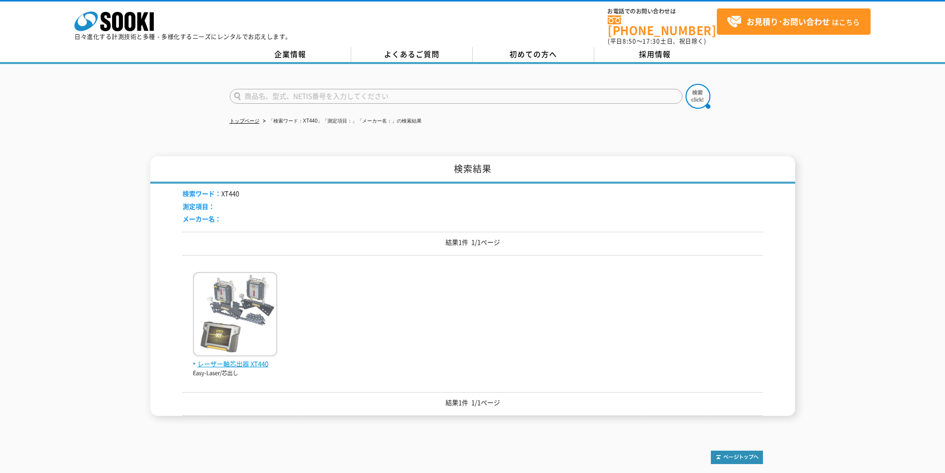 The image size is (945, 473). Describe the element at coordinates (652, 41) in the screenshot. I see `span: 17:30` at that location.